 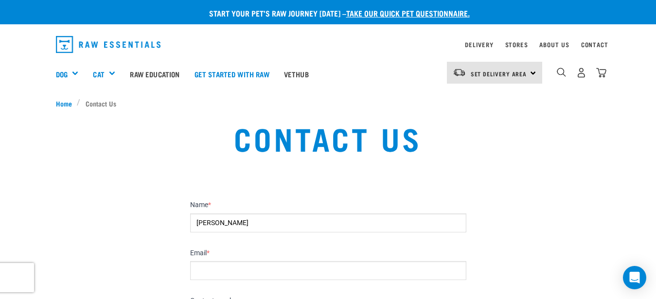 What do you see at coordinates (108, 44) in the screenshot?
I see `img: Raw Essentials Logo` at bounding box center [108, 44].